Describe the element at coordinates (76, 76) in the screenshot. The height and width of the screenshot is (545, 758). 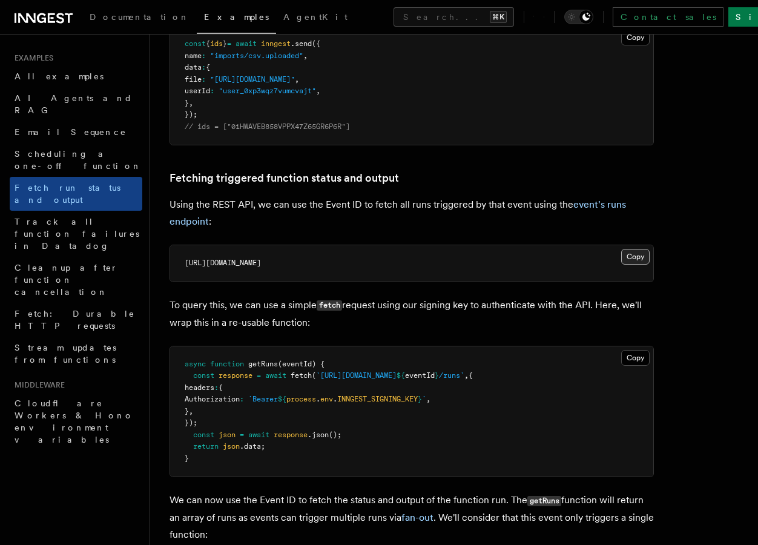
I see `a: All examples` at that location.